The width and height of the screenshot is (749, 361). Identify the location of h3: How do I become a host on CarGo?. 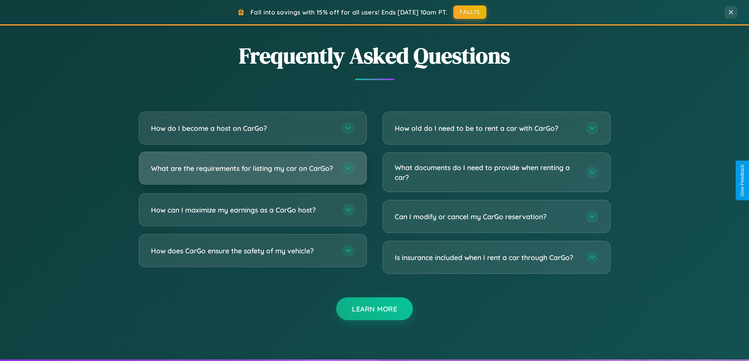
(242, 128).